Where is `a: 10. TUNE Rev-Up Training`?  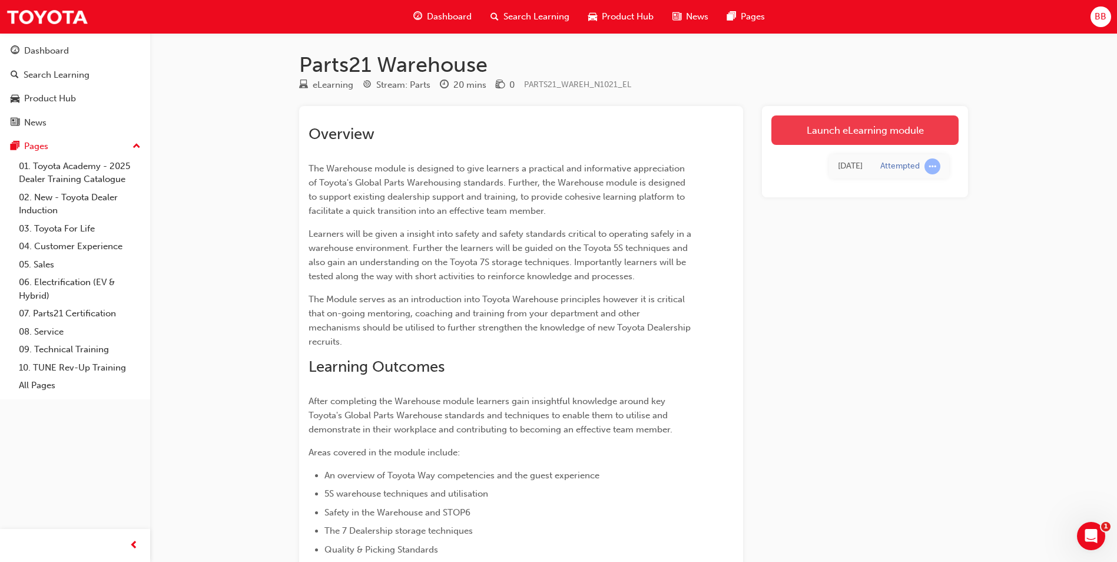 a: 10. TUNE Rev-Up Training is located at coordinates (79, 367).